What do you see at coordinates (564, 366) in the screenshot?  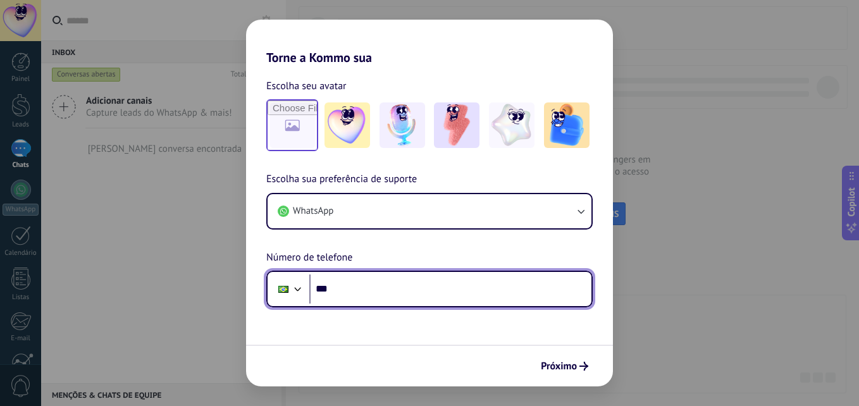 I see `button: Próximo` at bounding box center [564, 366].